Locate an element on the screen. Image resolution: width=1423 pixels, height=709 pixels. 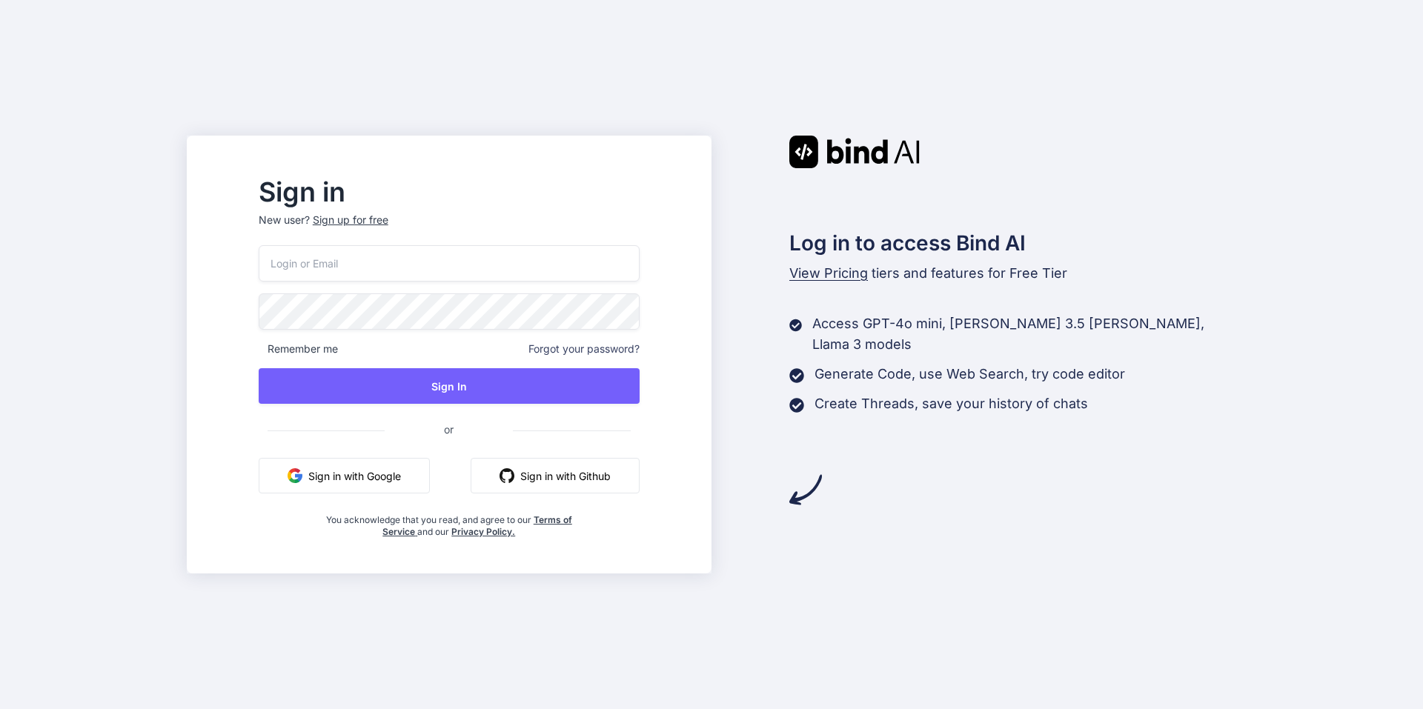
img: github is located at coordinates (507, 476).